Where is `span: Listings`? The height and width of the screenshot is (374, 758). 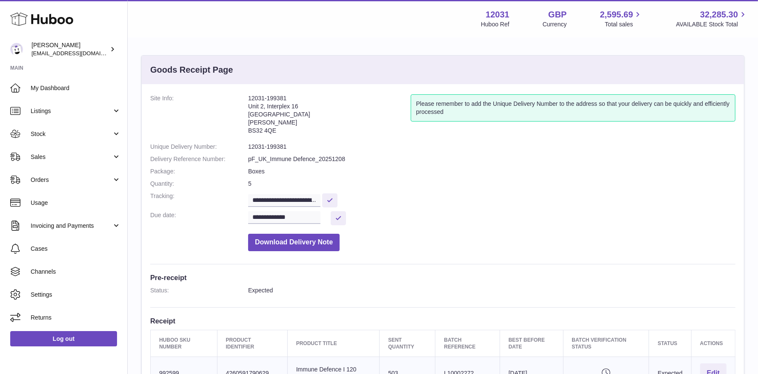 span: Listings is located at coordinates (71, 111).